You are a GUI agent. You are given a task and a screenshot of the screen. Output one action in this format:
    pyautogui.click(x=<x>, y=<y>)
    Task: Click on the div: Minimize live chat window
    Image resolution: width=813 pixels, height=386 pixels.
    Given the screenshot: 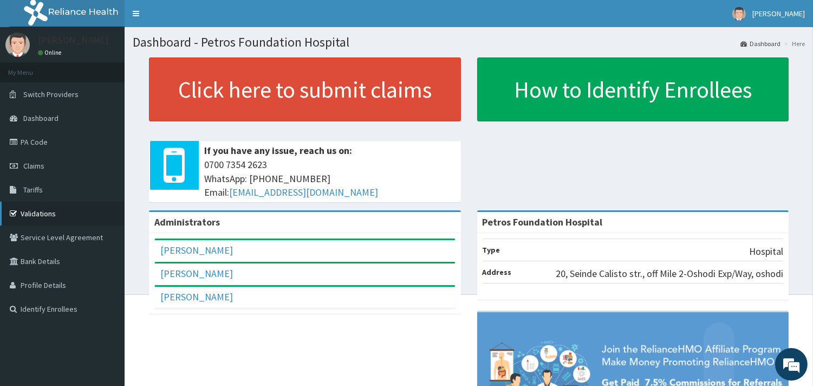 What is the action you would take?
    pyautogui.click(x=191, y=18)
    